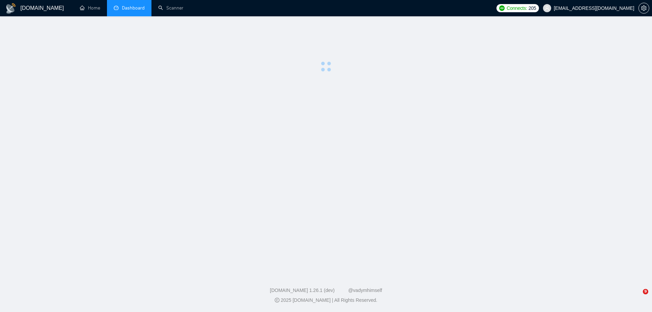 The width and height of the screenshot is (652, 312). What do you see at coordinates (11, 8) in the screenshot?
I see `img: logo` at bounding box center [11, 8].